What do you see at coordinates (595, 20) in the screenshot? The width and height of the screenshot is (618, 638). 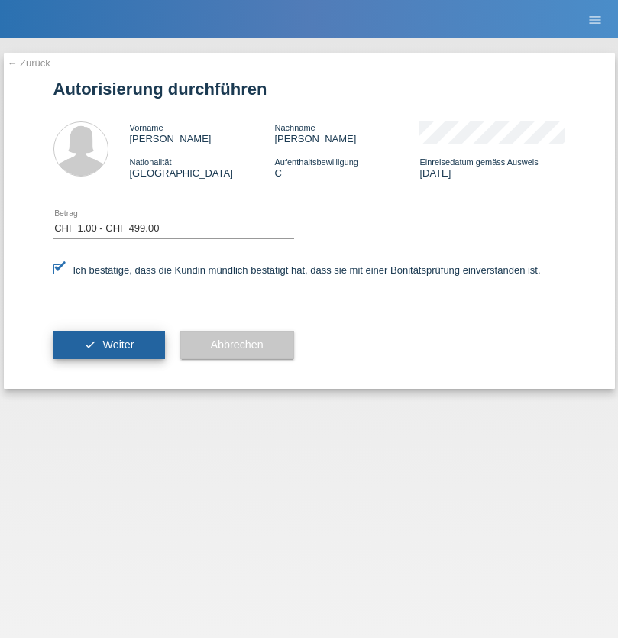 I see `i: menu` at bounding box center [595, 20].